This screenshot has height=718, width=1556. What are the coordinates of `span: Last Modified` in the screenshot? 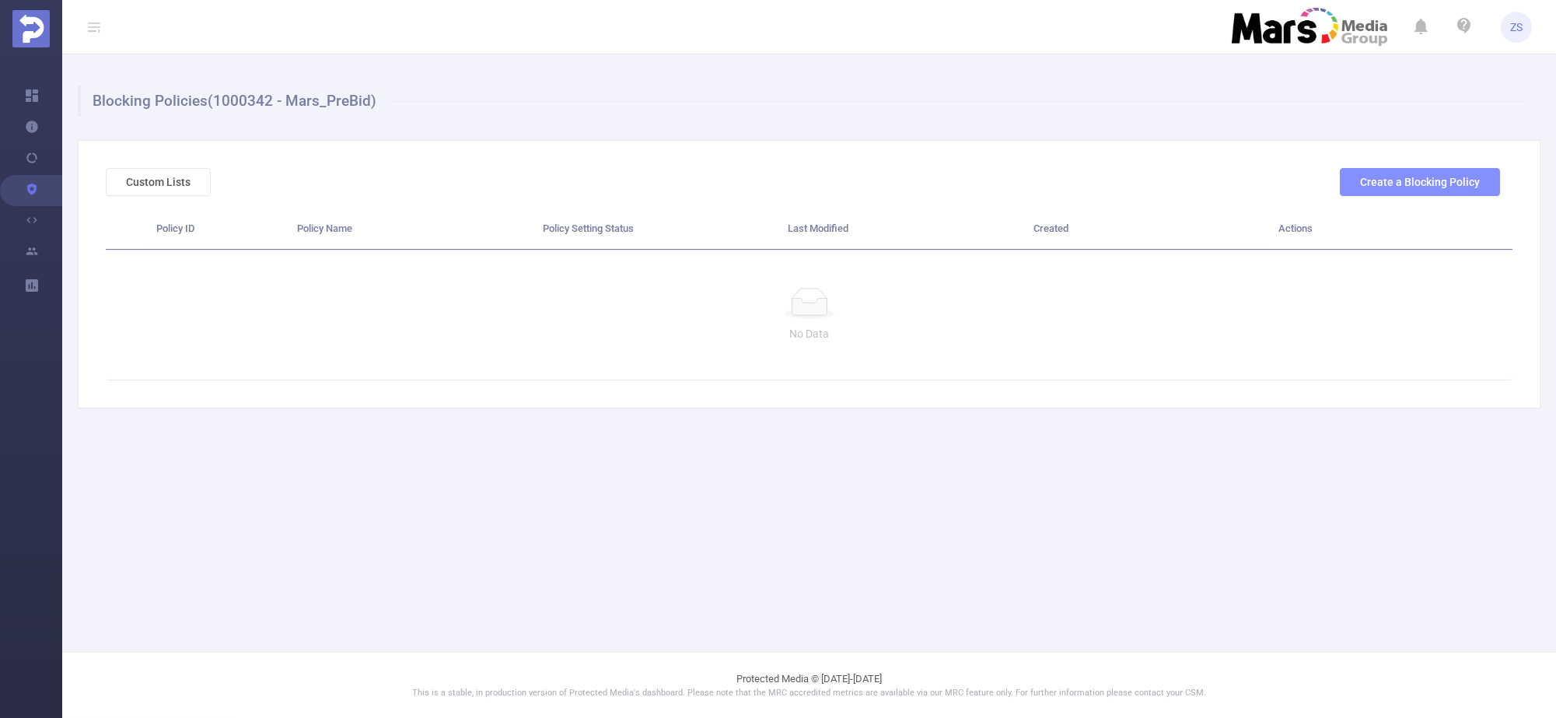 It's located at (818, 228).